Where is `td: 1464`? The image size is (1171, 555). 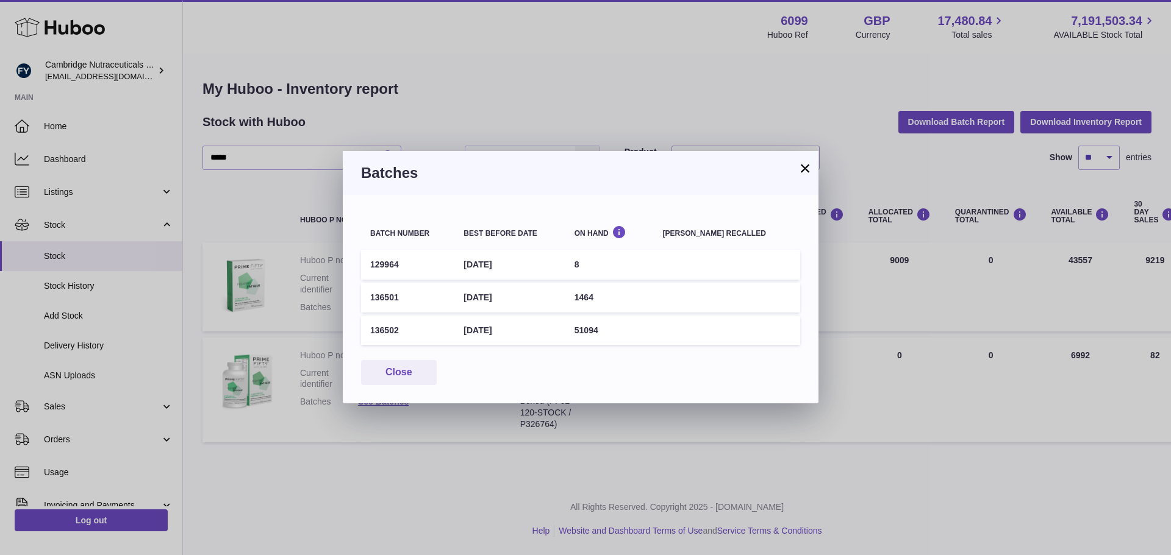 td: 1464 is located at coordinates (609, 298).